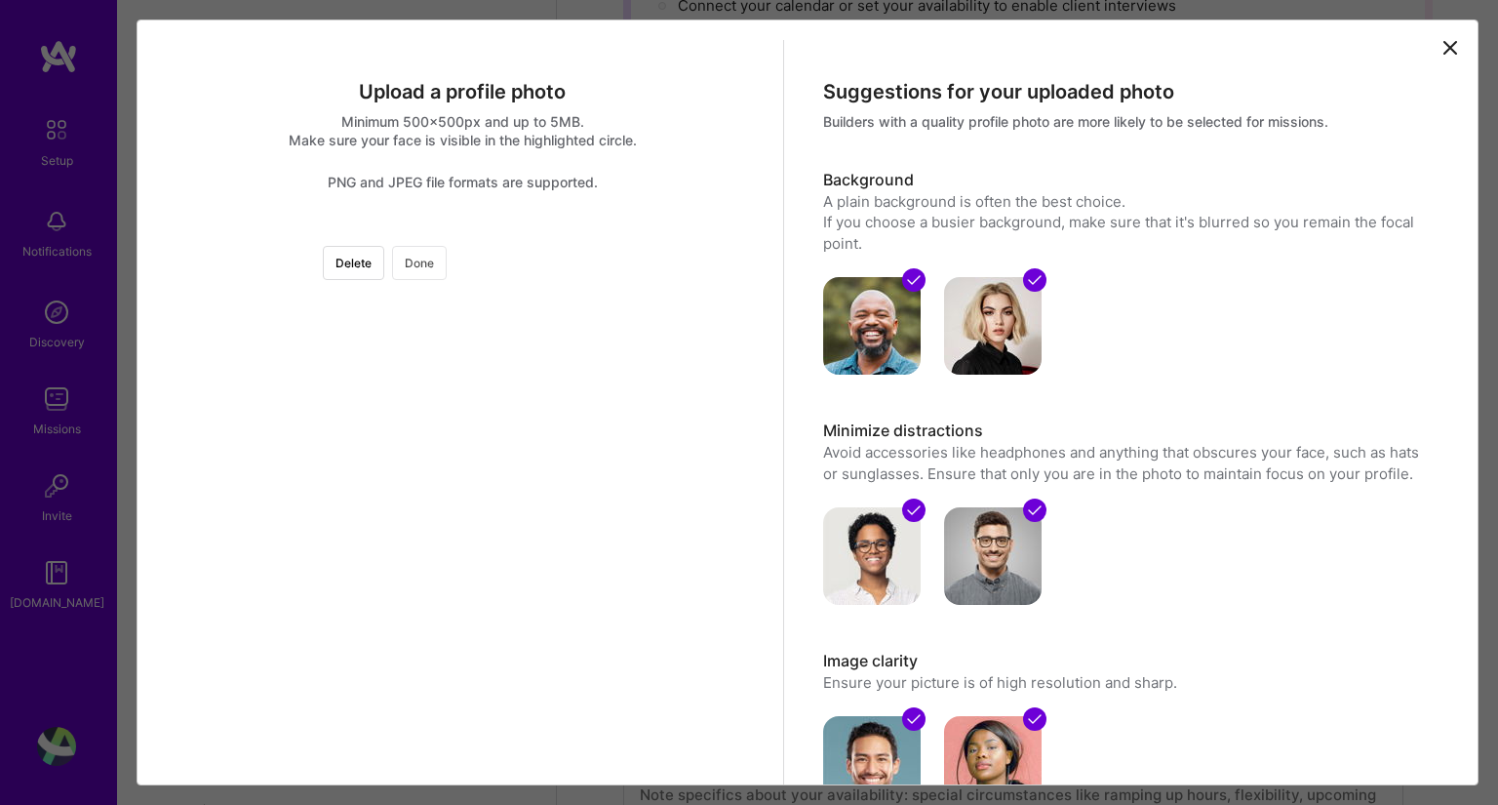 The width and height of the screenshot is (1498, 805). What do you see at coordinates (1129, 232) in the screenshot?
I see `div: If you choose a busier background, make sure that it's blurred so you remain the focal point.` at bounding box center [1129, 232].